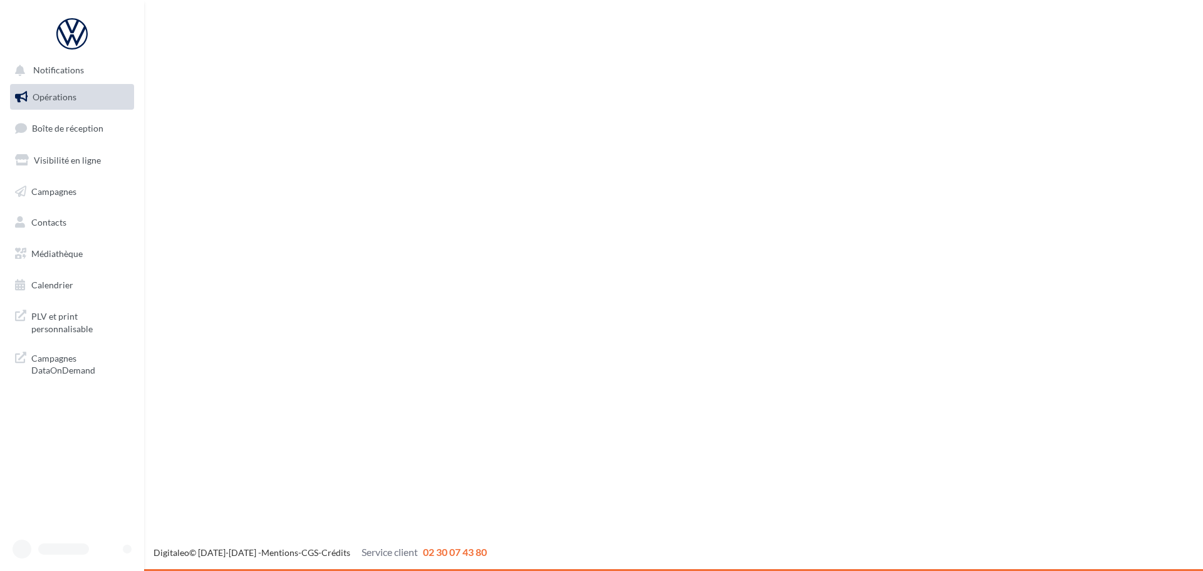 The width and height of the screenshot is (1203, 571). I want to click on span: Boîte de réception, so click(68, 128).